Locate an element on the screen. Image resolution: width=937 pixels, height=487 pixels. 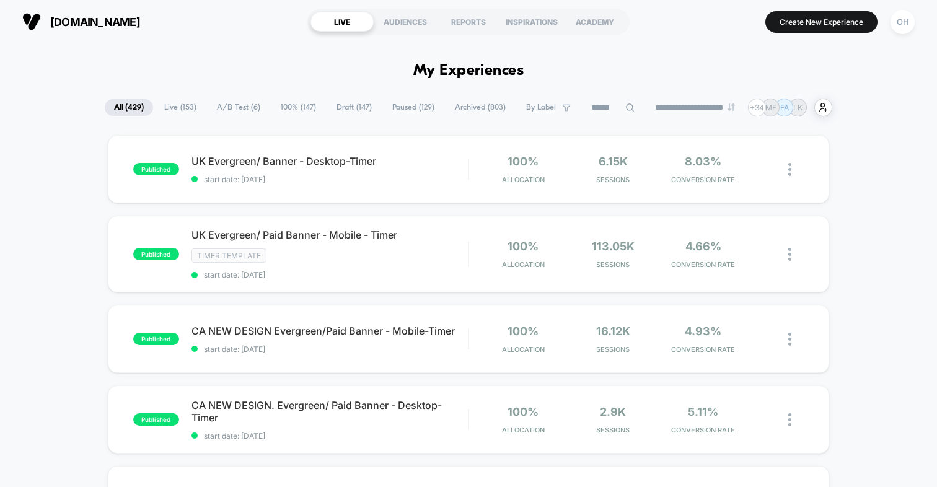
div: REPORTS is located at coordinates (468, 22).